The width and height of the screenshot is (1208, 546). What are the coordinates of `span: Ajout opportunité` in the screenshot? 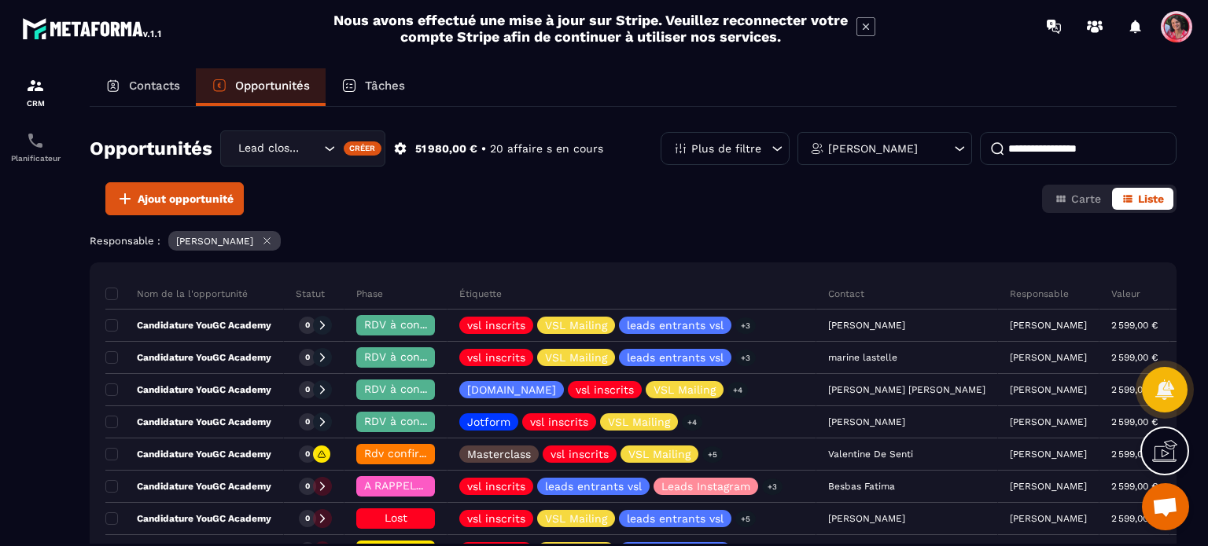 It's located at (186, 199).